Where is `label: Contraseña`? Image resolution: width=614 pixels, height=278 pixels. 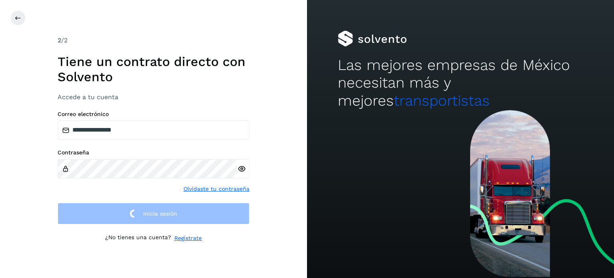
label: Contraseña is located at coordinates (153, 152).